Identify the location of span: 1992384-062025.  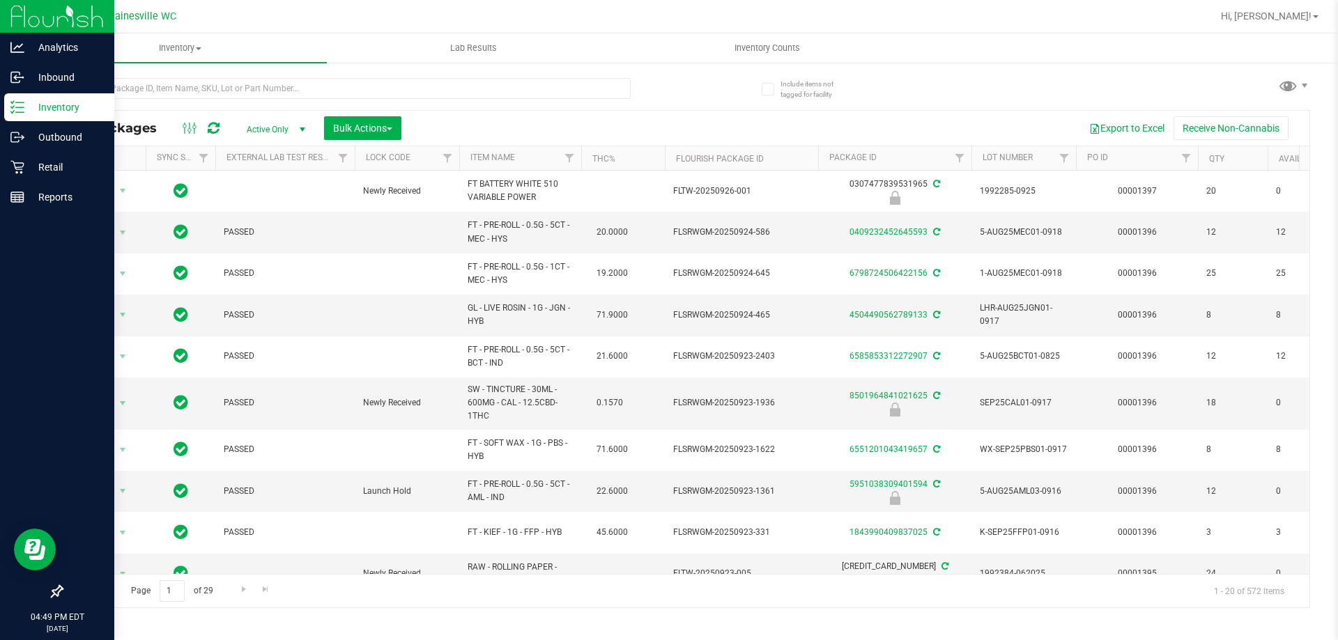
(1023, 573).